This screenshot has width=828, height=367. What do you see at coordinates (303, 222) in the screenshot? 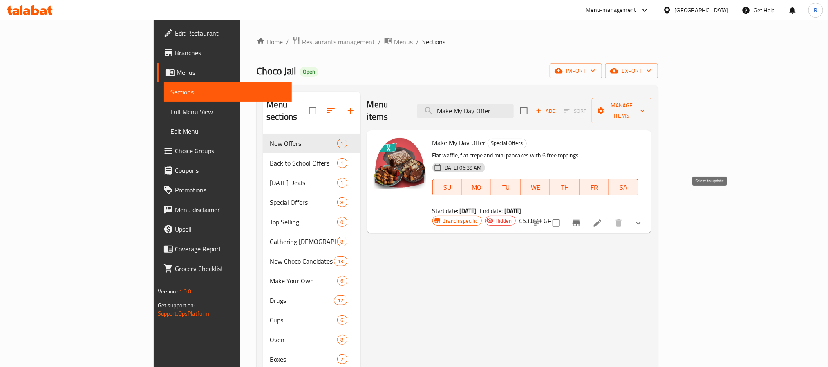
I see `span: Top Selling` at bounding box center [303, 222].